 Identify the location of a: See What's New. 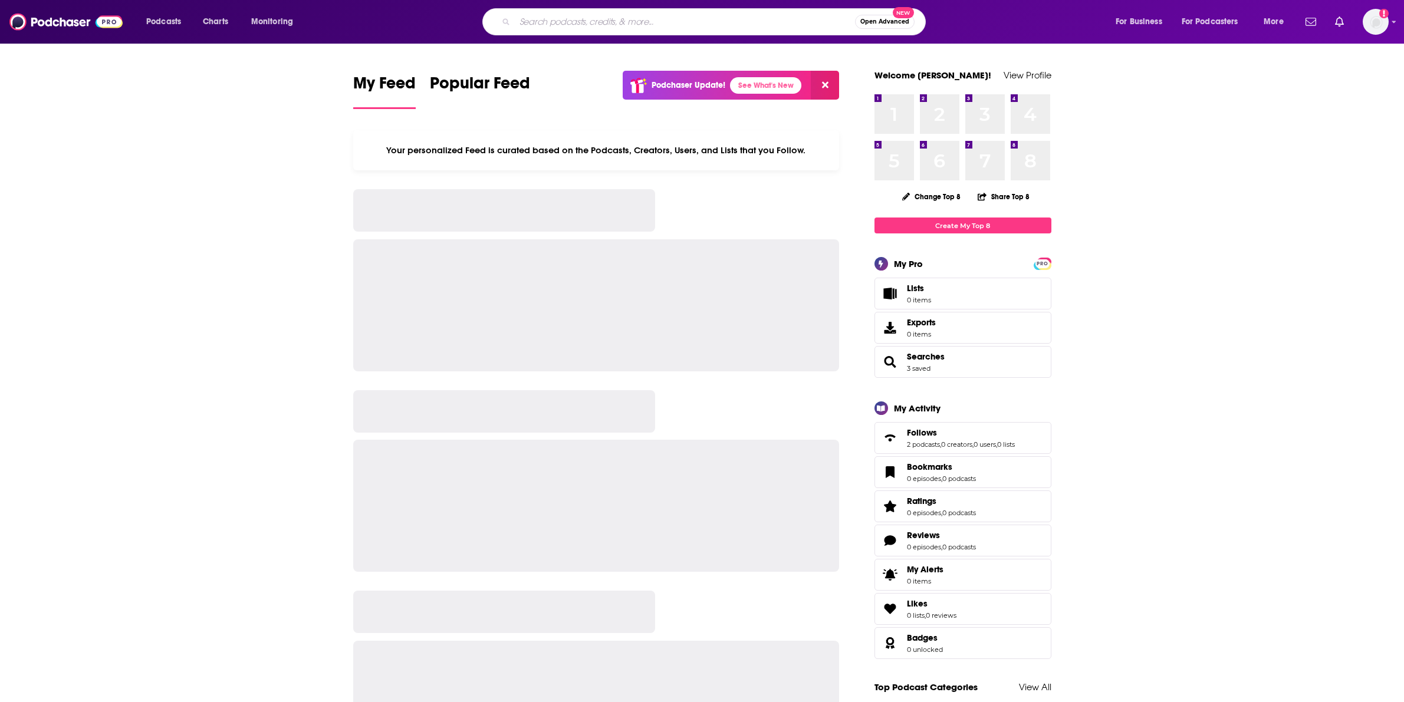
(765, 86).